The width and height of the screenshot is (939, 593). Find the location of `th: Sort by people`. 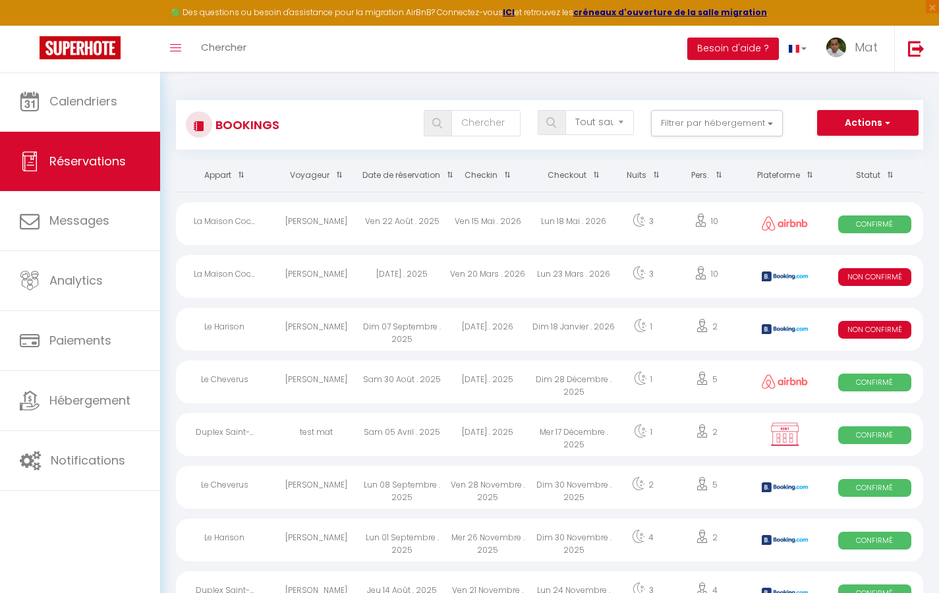

th: Sort by people is located at coordinates (706, 175).